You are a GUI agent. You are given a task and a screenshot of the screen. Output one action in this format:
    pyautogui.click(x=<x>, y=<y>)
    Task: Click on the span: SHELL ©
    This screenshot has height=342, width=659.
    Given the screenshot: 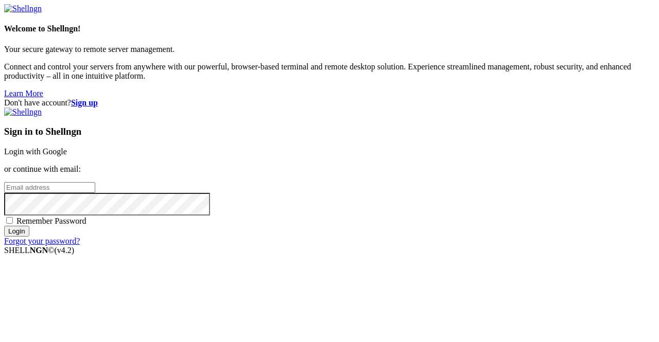 What is the action you would take?
    pyautogui.click(x=39, y=250)
    